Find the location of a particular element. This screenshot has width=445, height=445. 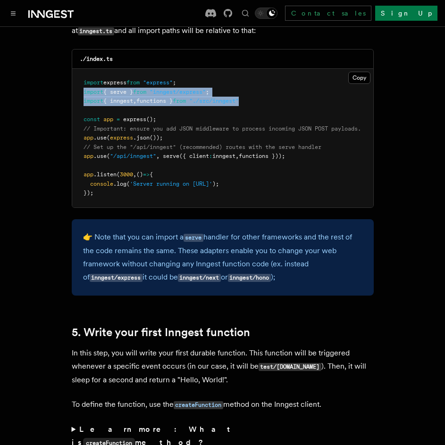

a: Contact sales is located at coordinates (328, 13).